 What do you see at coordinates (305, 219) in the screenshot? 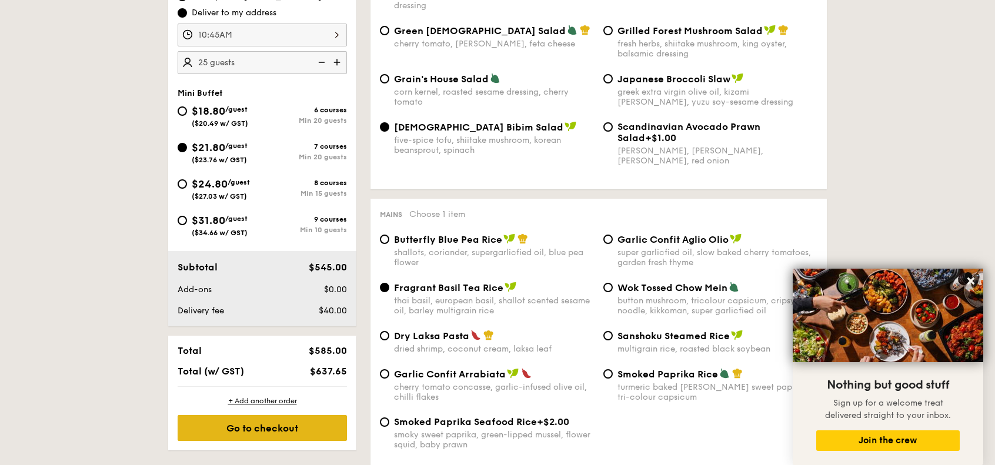
I see `div: 9 courses` at bounding box center [305, 219].